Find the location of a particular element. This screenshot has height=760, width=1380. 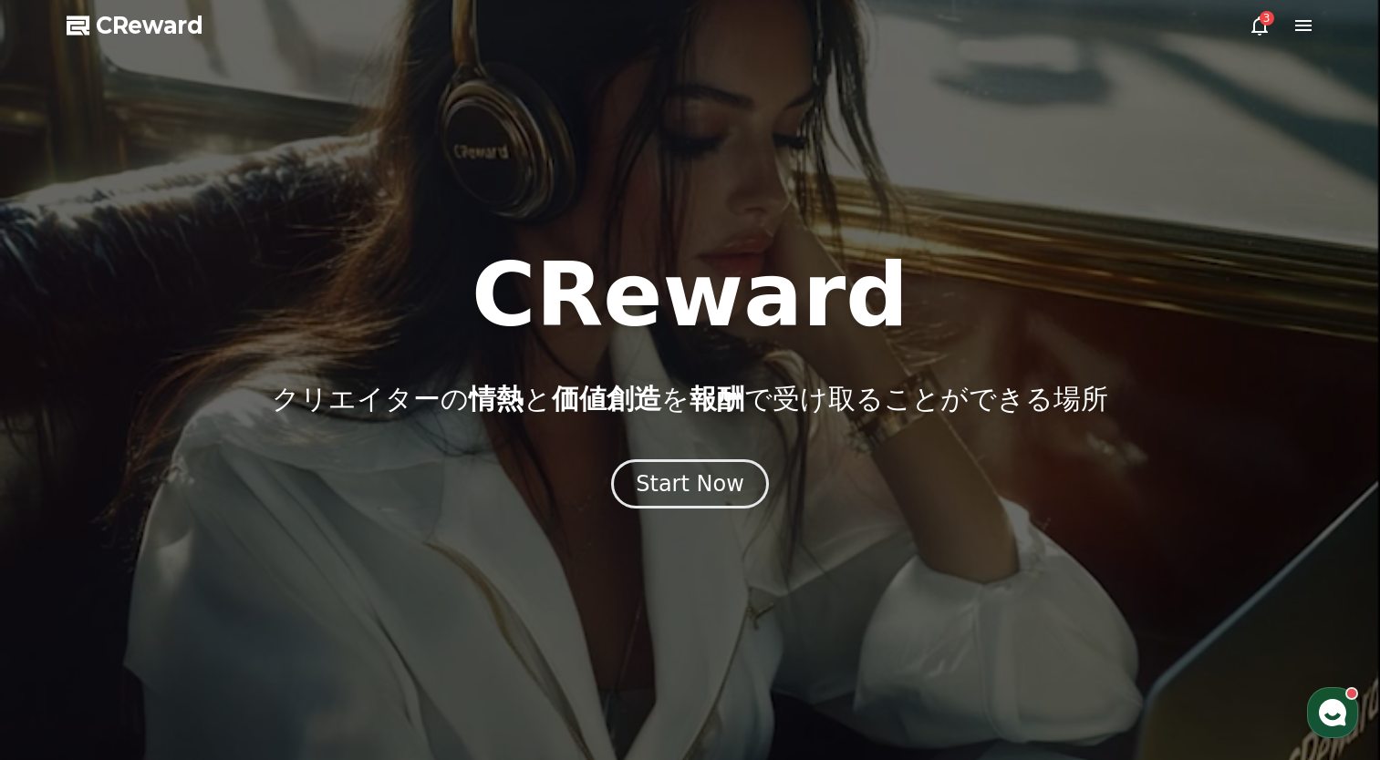

div: 3 is located at coordinates (1267, 18).